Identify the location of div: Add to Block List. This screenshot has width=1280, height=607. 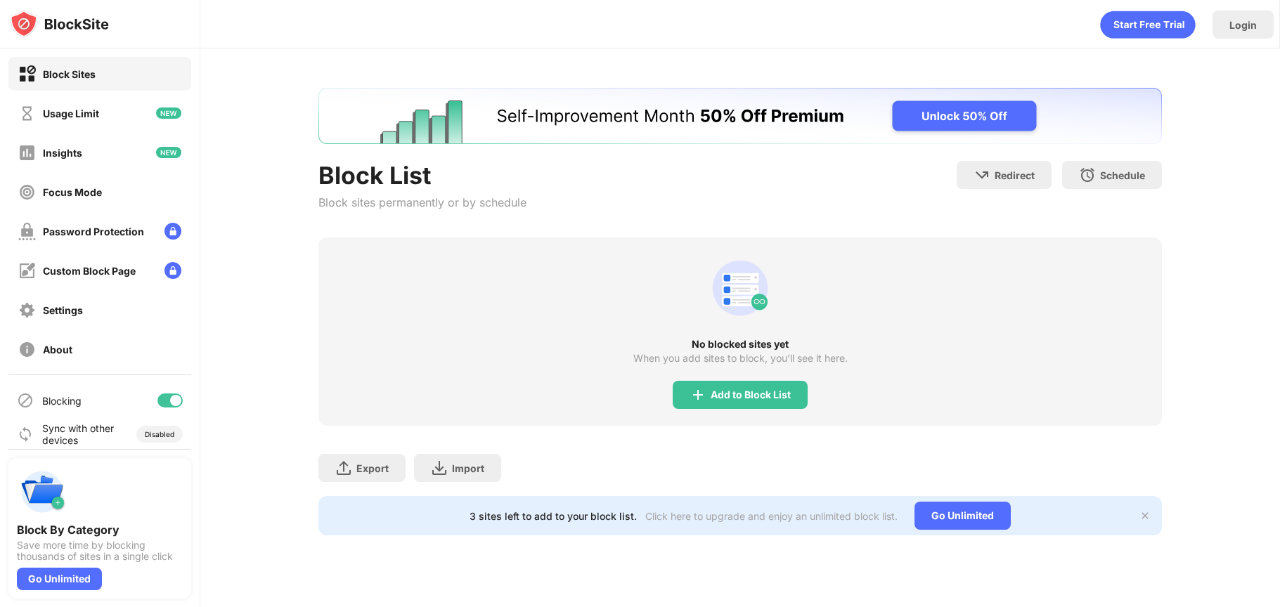
(751, 395).